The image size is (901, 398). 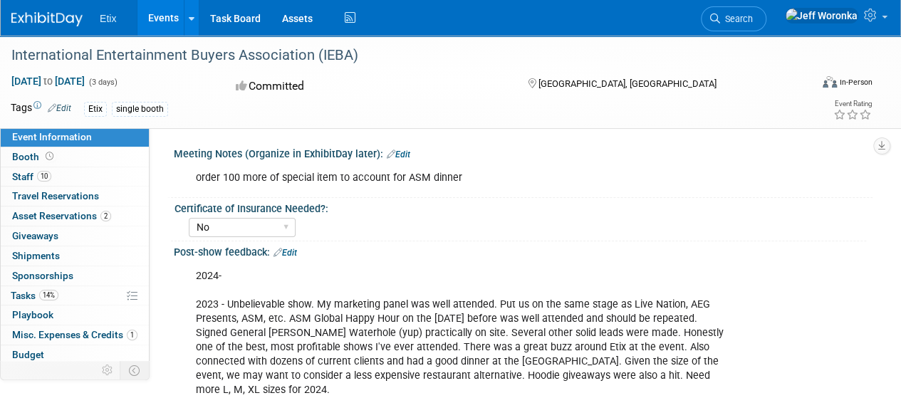 I want to click on img: Jeff Woronka, so click(x=821, y=16).